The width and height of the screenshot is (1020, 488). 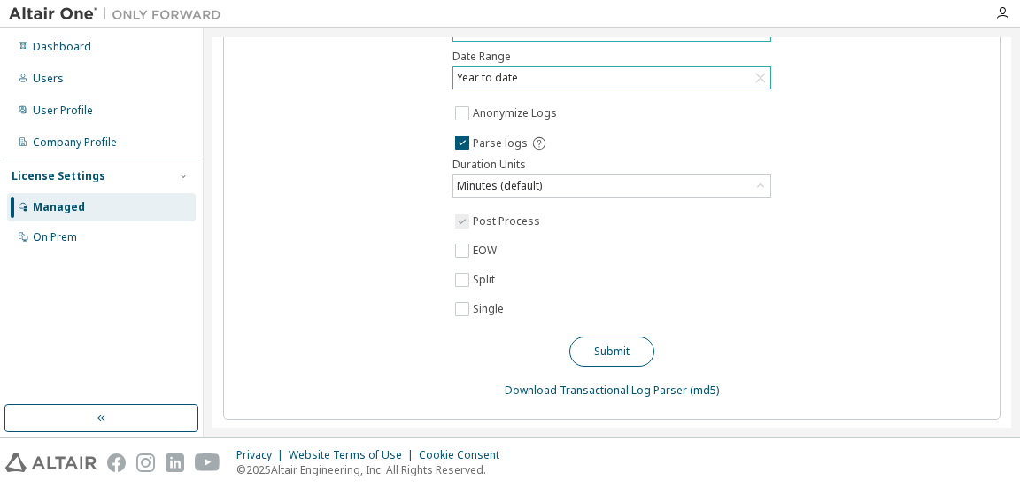 What do you see at coordinates (516, 113) in the screenshot?
I see `label: Anonymize Logs` at bounding box center [516, 113].